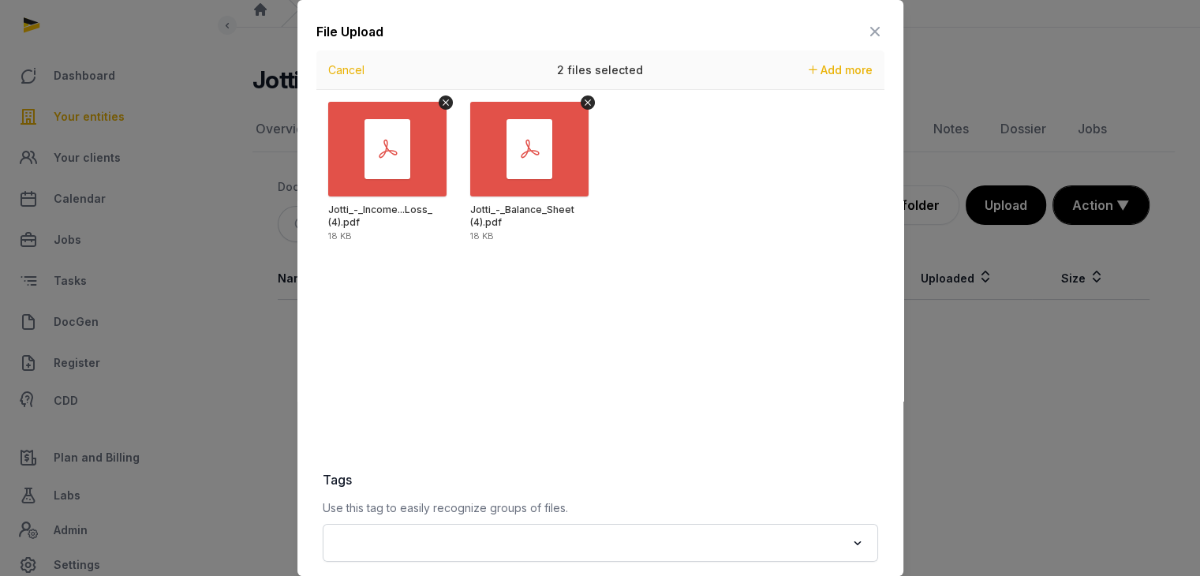 The height and width of the screenshot is (576, 1200). What do you see at coordinates (601, 543) in the screenshot?
I see `div: Search for option` at bounding box center [601, 543].